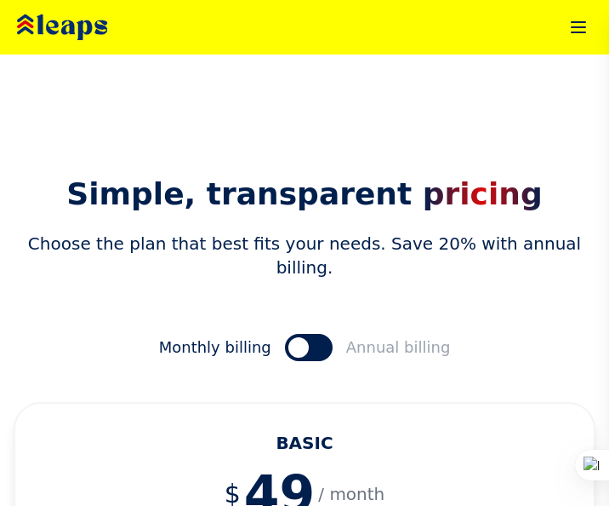 The height and width of the screenshot is (506, 609). I want to click on img: Leaps Logo, so click(86, 27).